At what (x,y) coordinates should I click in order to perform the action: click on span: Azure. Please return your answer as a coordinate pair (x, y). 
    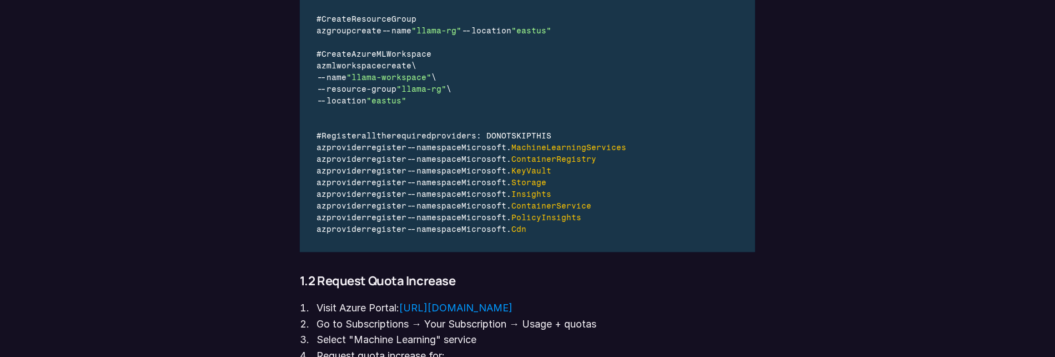
    Looking at the image, I should click on (364, 54).